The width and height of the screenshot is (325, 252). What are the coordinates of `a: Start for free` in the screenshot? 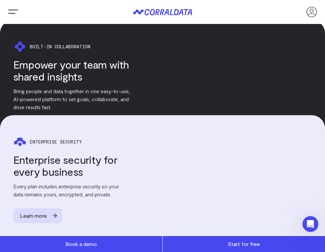 It's located at (244, 244).